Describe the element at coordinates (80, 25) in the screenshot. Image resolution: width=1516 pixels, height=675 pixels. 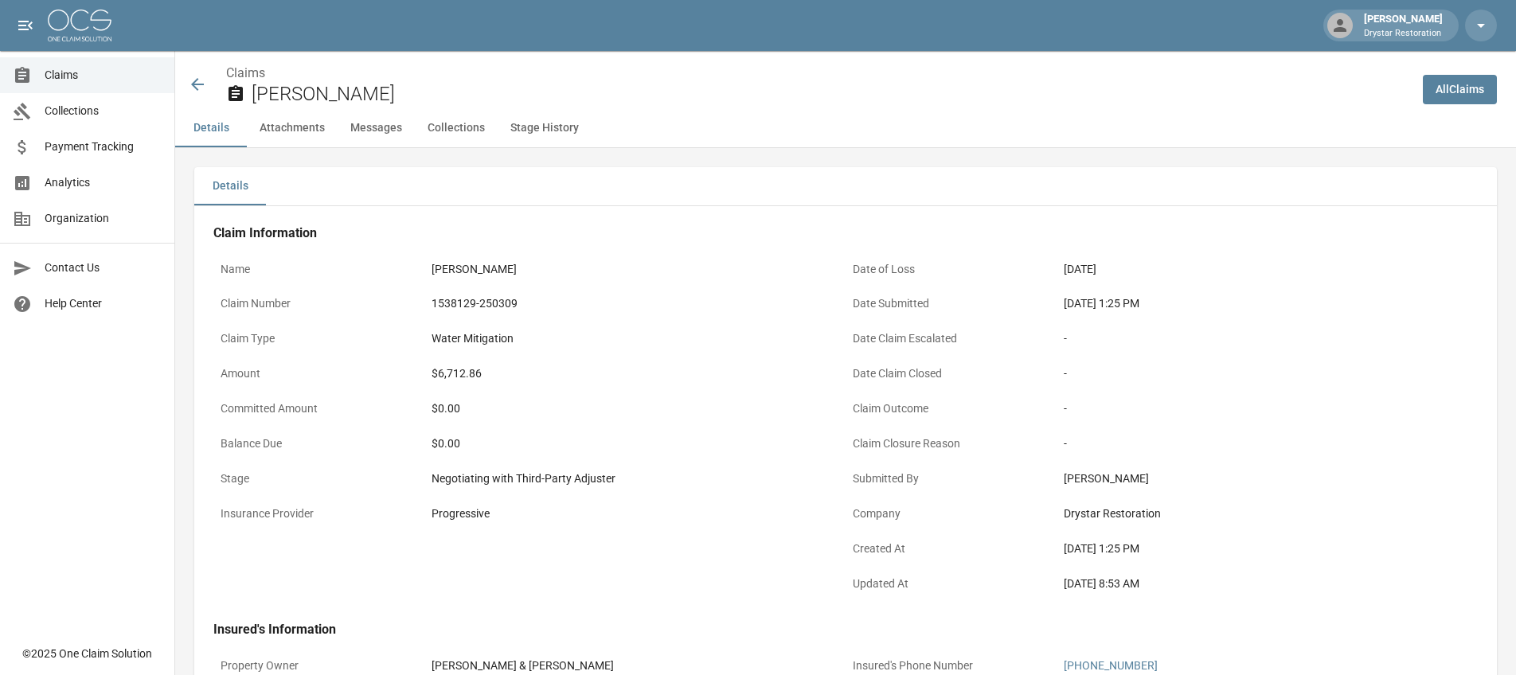
I see `img: ocs-logo-white-transparent.png` at that location.